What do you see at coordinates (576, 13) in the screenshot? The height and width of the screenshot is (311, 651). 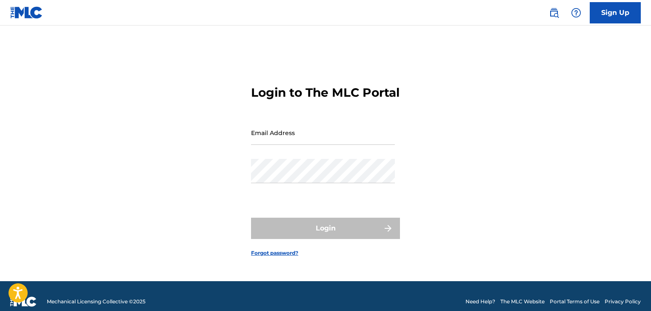 I see `img: help` at bounding box center [576, 13].